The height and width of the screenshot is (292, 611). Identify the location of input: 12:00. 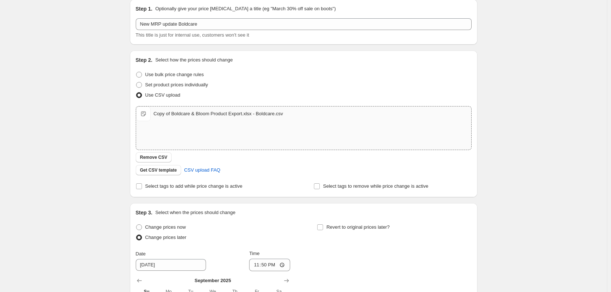
(270, 265).